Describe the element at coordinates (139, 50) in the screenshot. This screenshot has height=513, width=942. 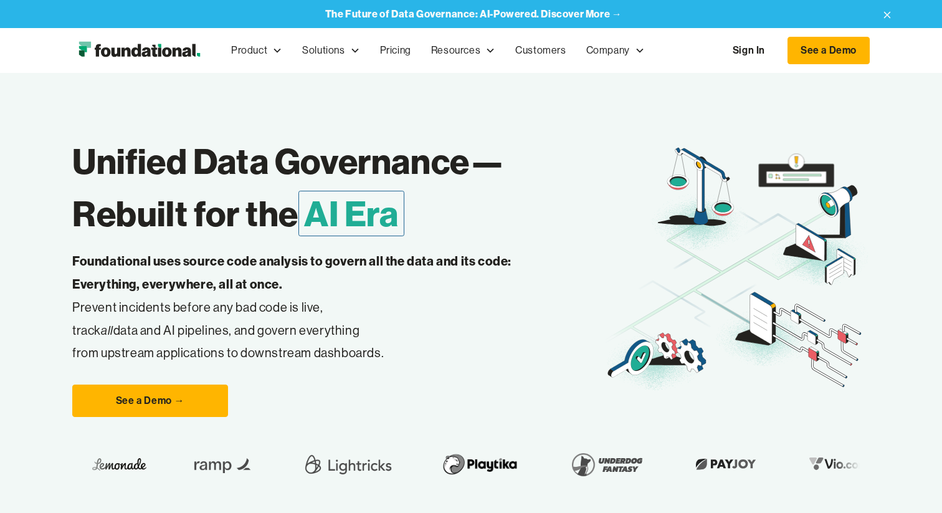
I see `a: home` at that location.